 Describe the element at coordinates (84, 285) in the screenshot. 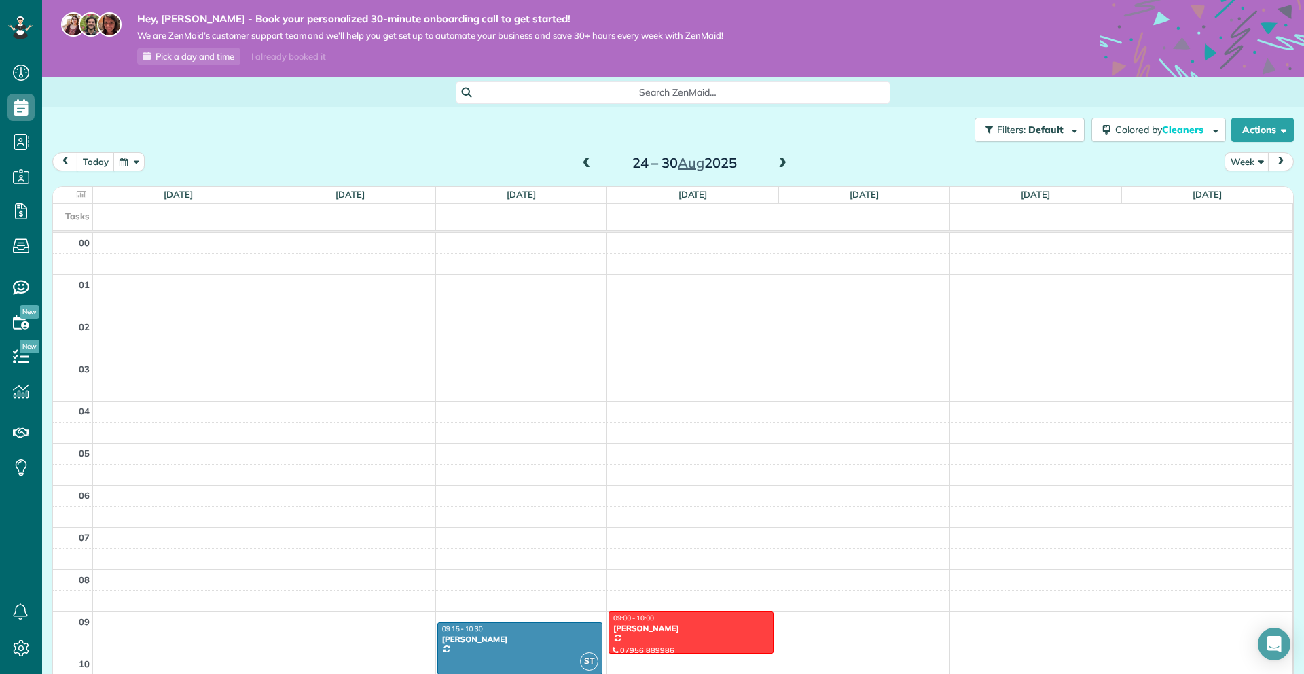

I see `span: 01` at that location.